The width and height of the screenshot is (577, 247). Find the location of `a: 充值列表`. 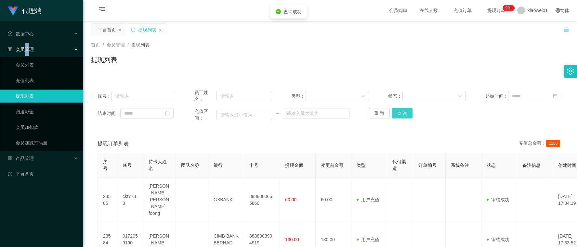

a: 充值列表 is located at coordinates (47, 81).